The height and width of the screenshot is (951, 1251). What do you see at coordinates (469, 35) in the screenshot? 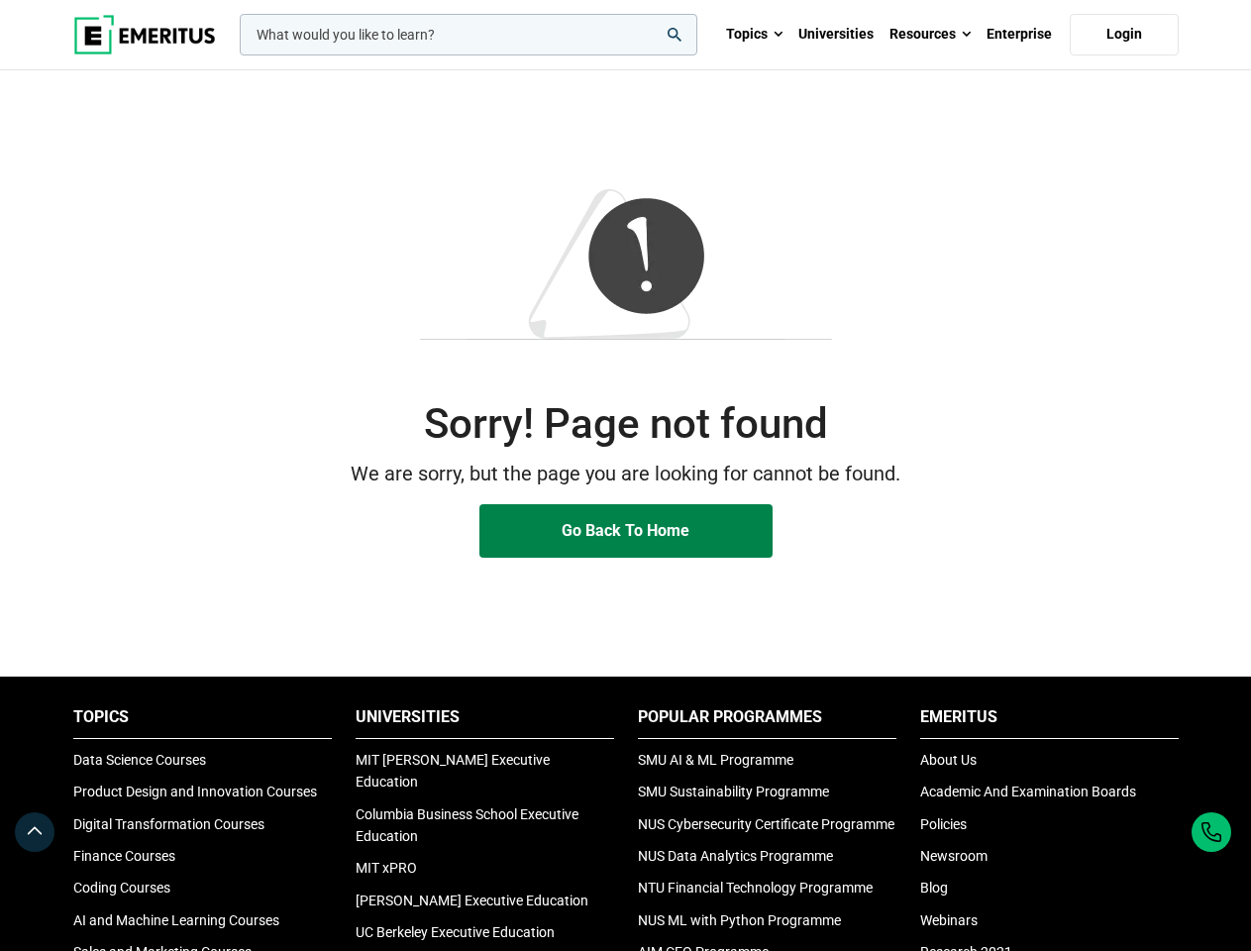
I see `input: woocommerce-product-search-field-0` at bounding box center [469, 35].